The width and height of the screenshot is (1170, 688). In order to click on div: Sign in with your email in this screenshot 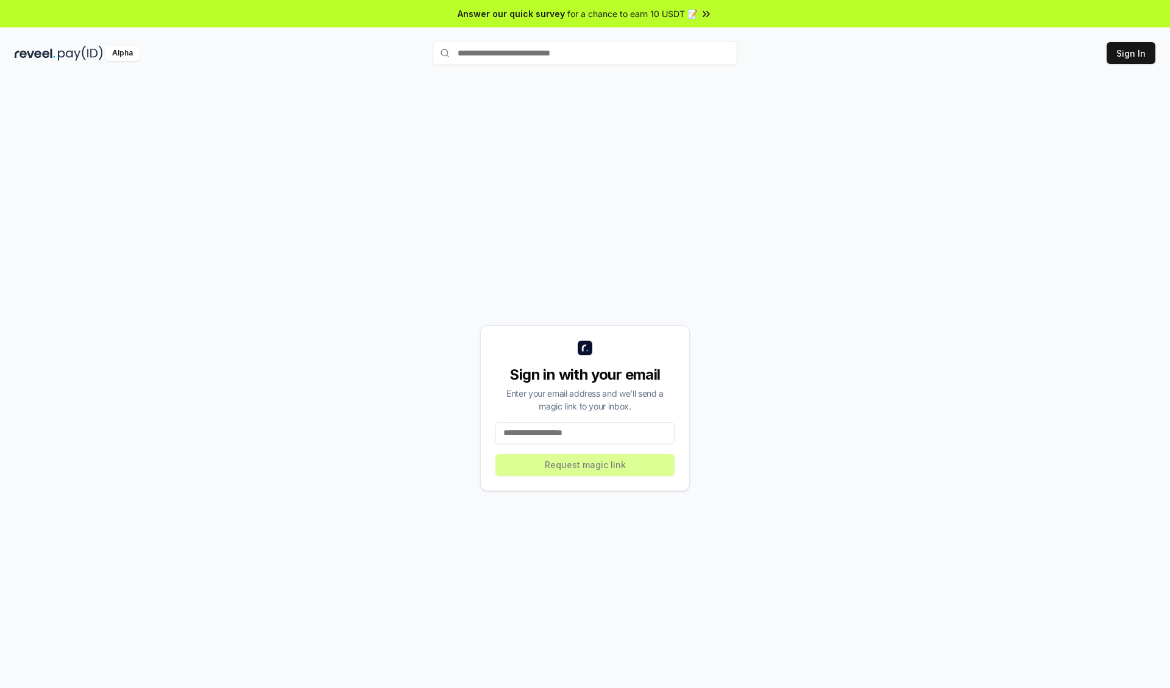, I will do `click(585, 375)`.